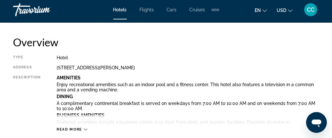  I want to click on h2: Overview, so click(166, 42).